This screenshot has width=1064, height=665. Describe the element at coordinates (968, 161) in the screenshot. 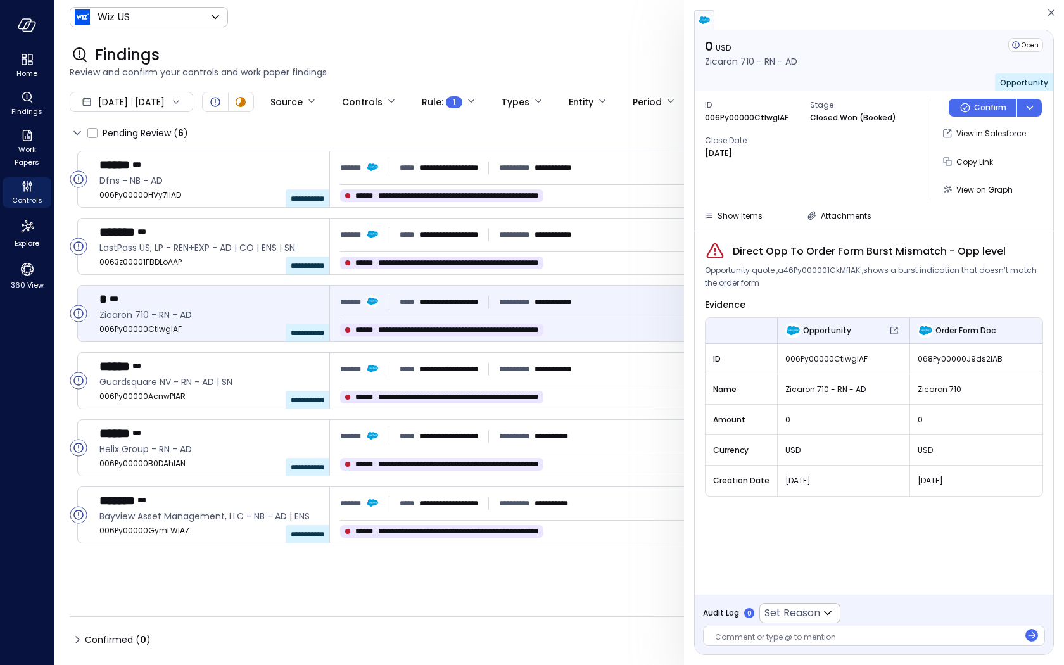

I see `button: Copy Link` at that location.